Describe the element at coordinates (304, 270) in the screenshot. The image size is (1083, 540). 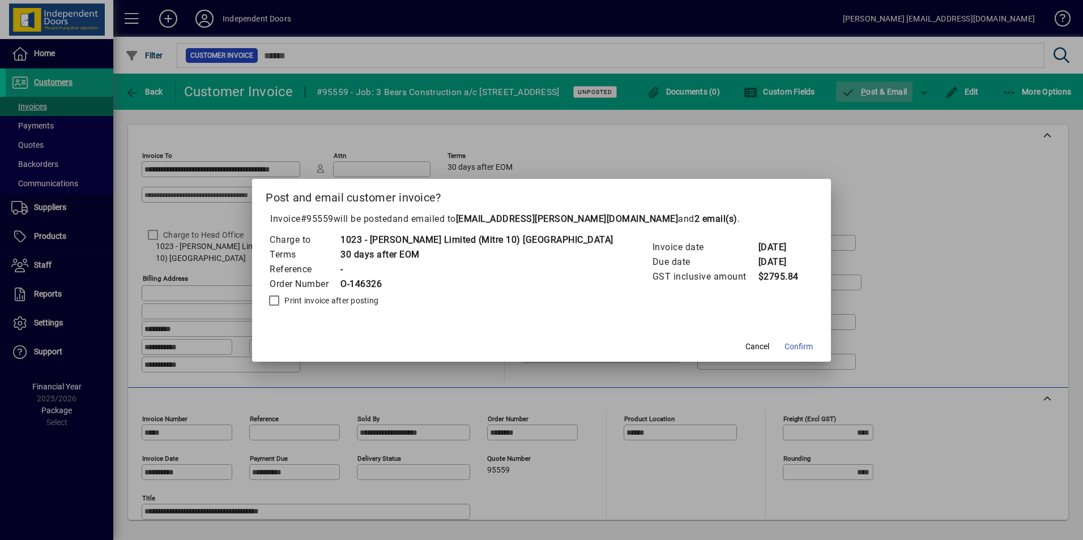
I see `td: Reference` at that location.